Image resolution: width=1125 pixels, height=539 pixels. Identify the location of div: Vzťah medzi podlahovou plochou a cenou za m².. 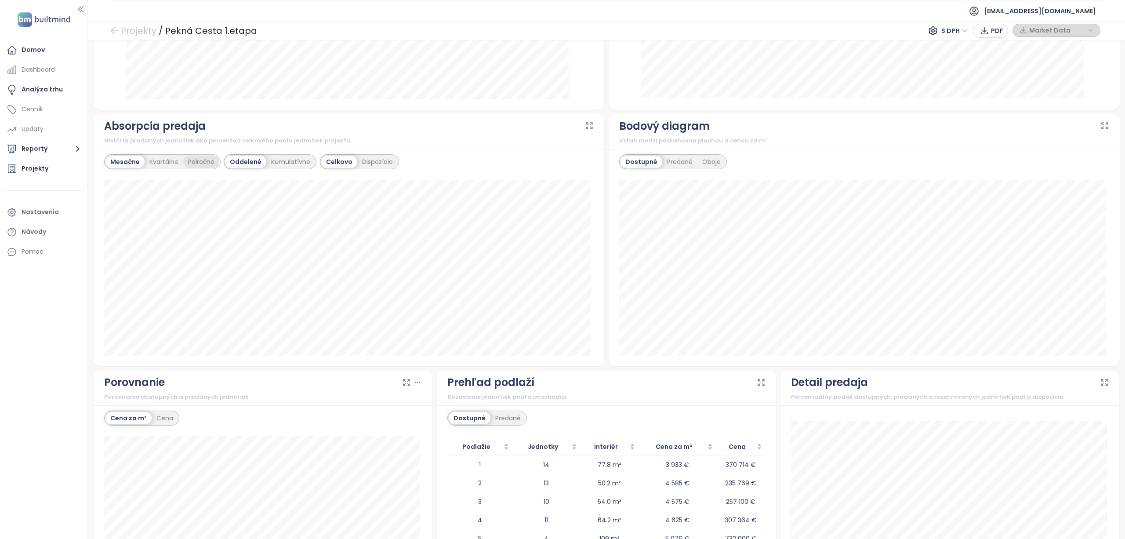
(864, 141).